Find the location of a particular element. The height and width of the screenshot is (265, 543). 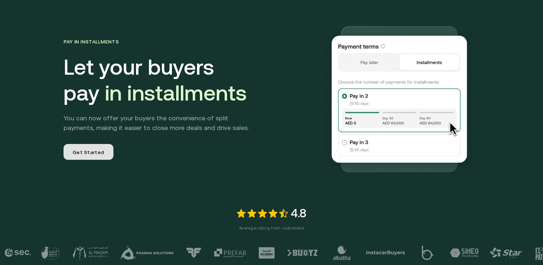

img: logo-10 is located at coordinates (386, 253).